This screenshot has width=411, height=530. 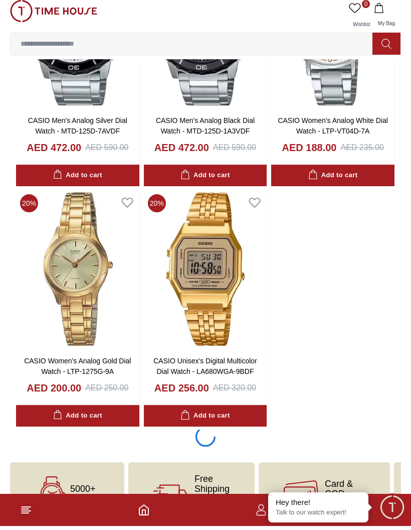 What do you see at coordinates (360, 20) in the screenshot?
I see `a: 0Wishlist` at bounding box center [360, 20].